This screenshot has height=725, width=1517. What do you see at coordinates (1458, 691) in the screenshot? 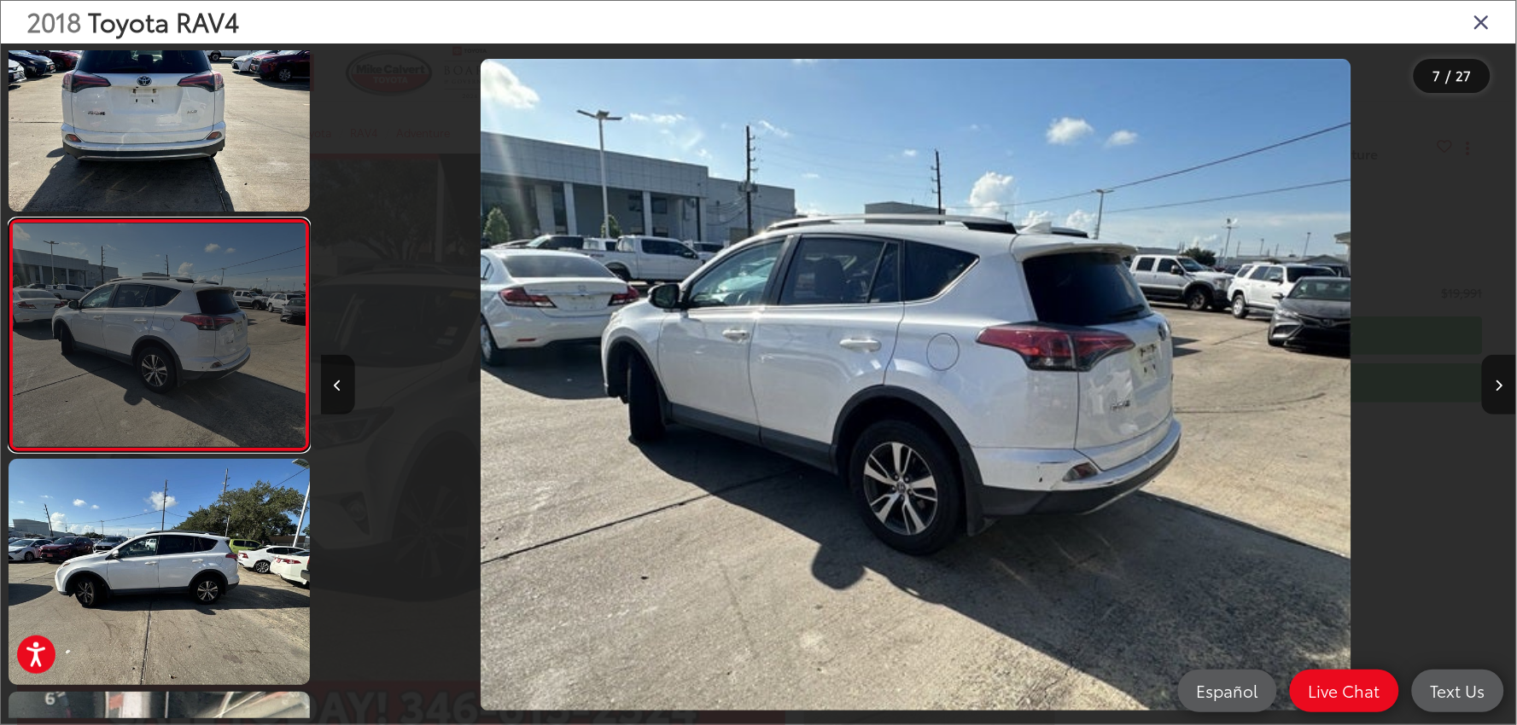
I see `a: Text Us` at bounding box center [1458, 691].